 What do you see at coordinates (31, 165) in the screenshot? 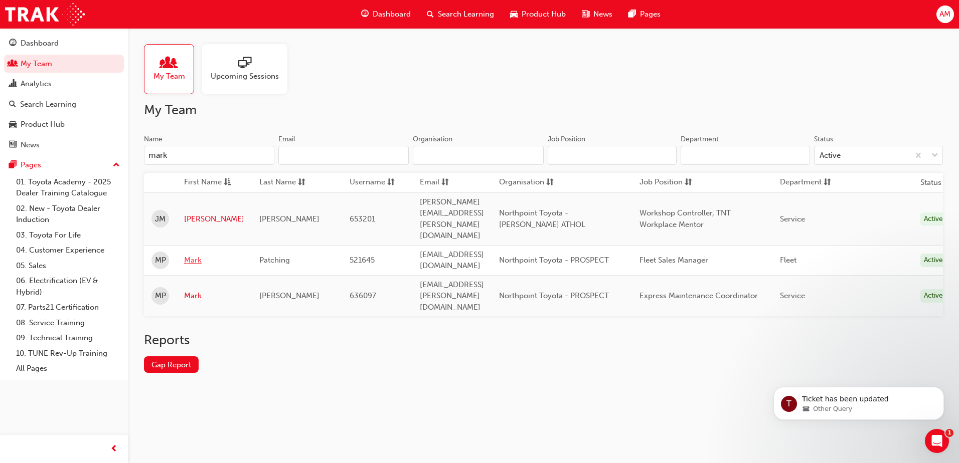
I see `div: Pages` at bounding box center [31, 165].